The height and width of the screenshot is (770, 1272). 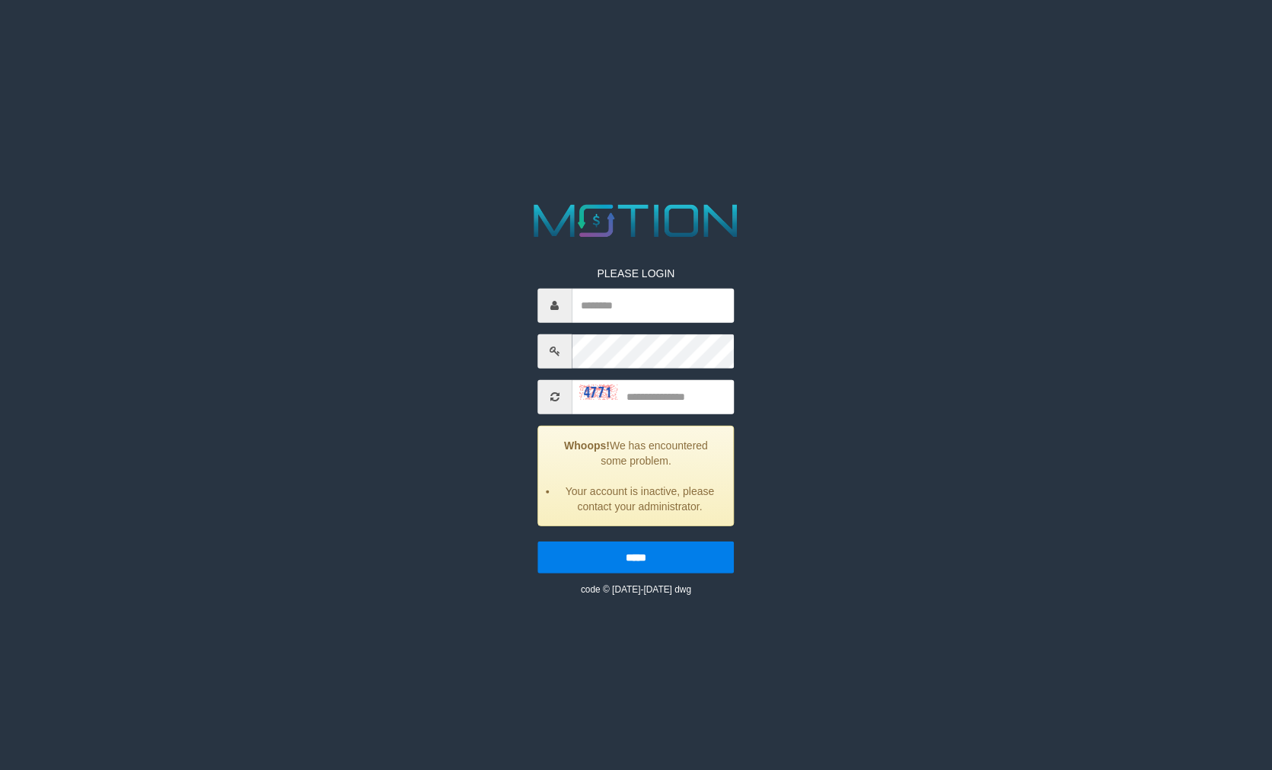 I want to click on p: PLEASE LOGIN, so click(x=636, y=273).